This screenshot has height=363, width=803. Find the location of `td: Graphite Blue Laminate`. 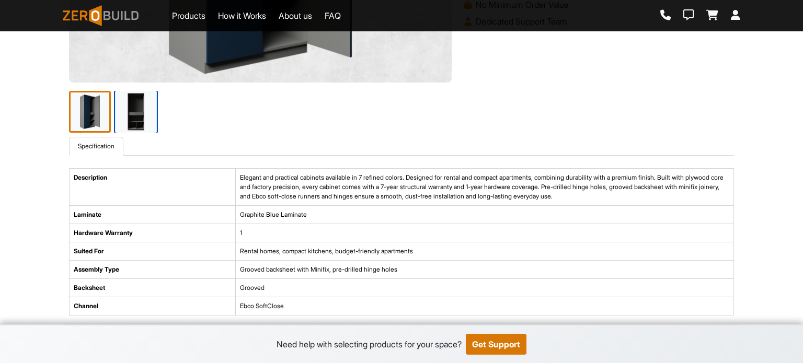

td: Graphite Blue Laminate is located at coordinates (484, 215).